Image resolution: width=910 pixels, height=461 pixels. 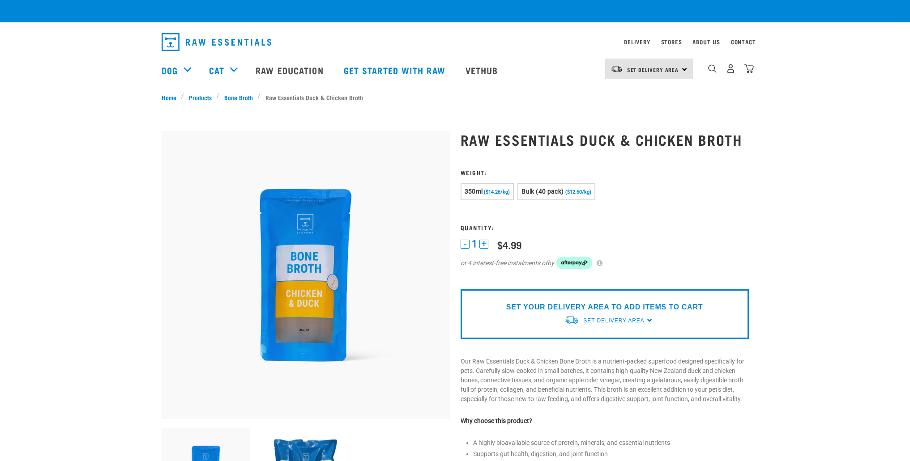 I want to click on img: Raw Essentials Logo, so click(x=216, y=42).